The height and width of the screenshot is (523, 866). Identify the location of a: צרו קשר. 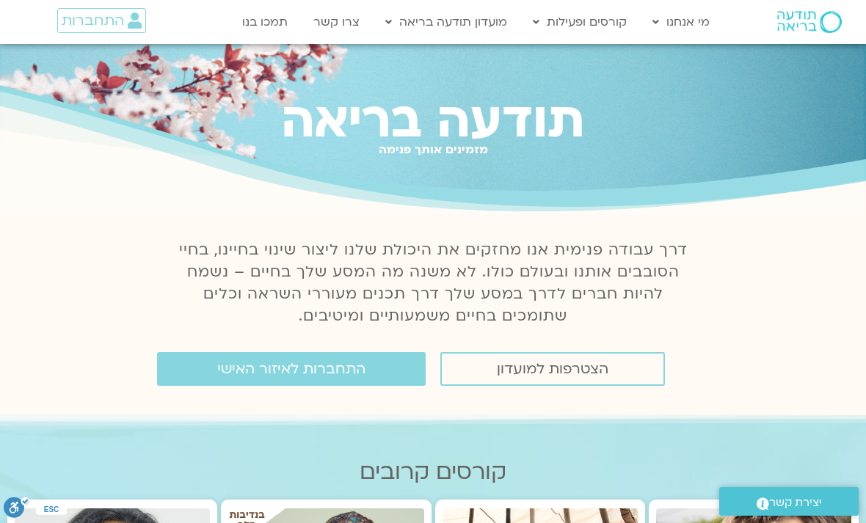
(336, 22).